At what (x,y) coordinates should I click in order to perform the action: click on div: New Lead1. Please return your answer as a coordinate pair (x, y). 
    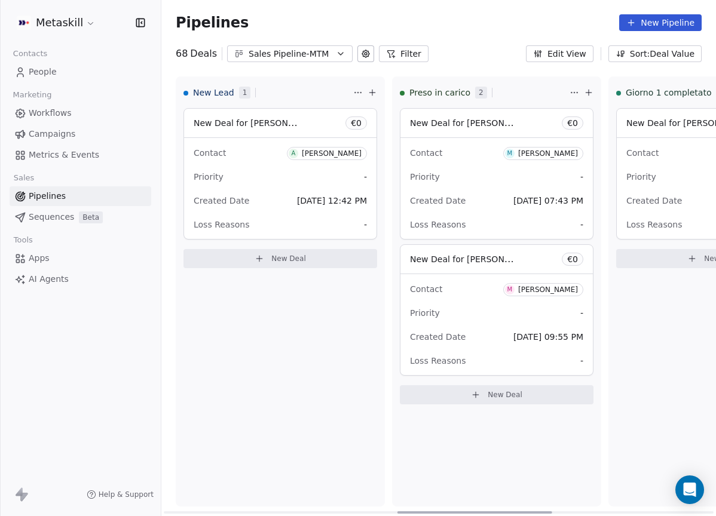
    Looking at the image, I should click on (267, 93).